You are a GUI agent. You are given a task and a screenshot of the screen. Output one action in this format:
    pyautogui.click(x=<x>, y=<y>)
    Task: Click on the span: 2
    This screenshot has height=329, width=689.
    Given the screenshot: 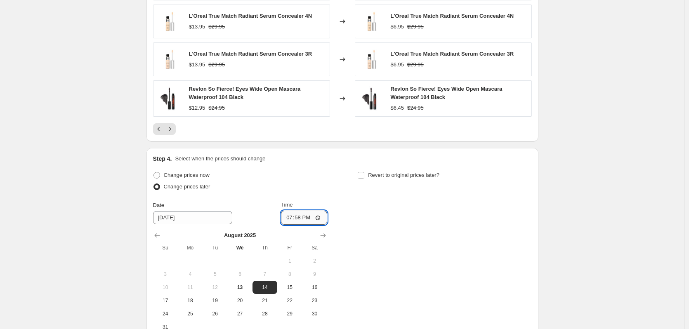 What is the action you would take?
    pyautogui.click(x=314, y=261)
    